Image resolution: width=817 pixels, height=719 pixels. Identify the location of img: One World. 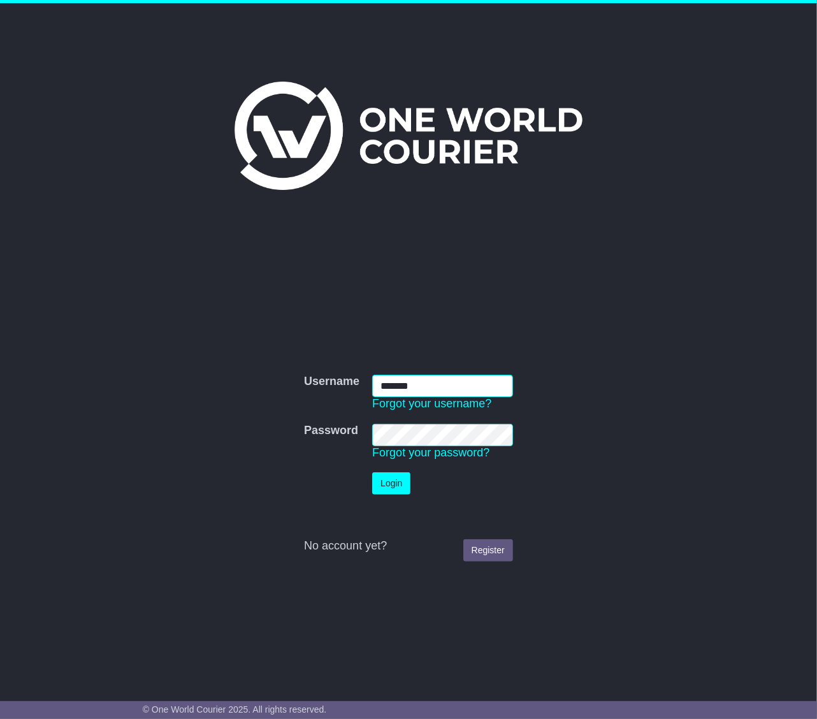
(408, 136).